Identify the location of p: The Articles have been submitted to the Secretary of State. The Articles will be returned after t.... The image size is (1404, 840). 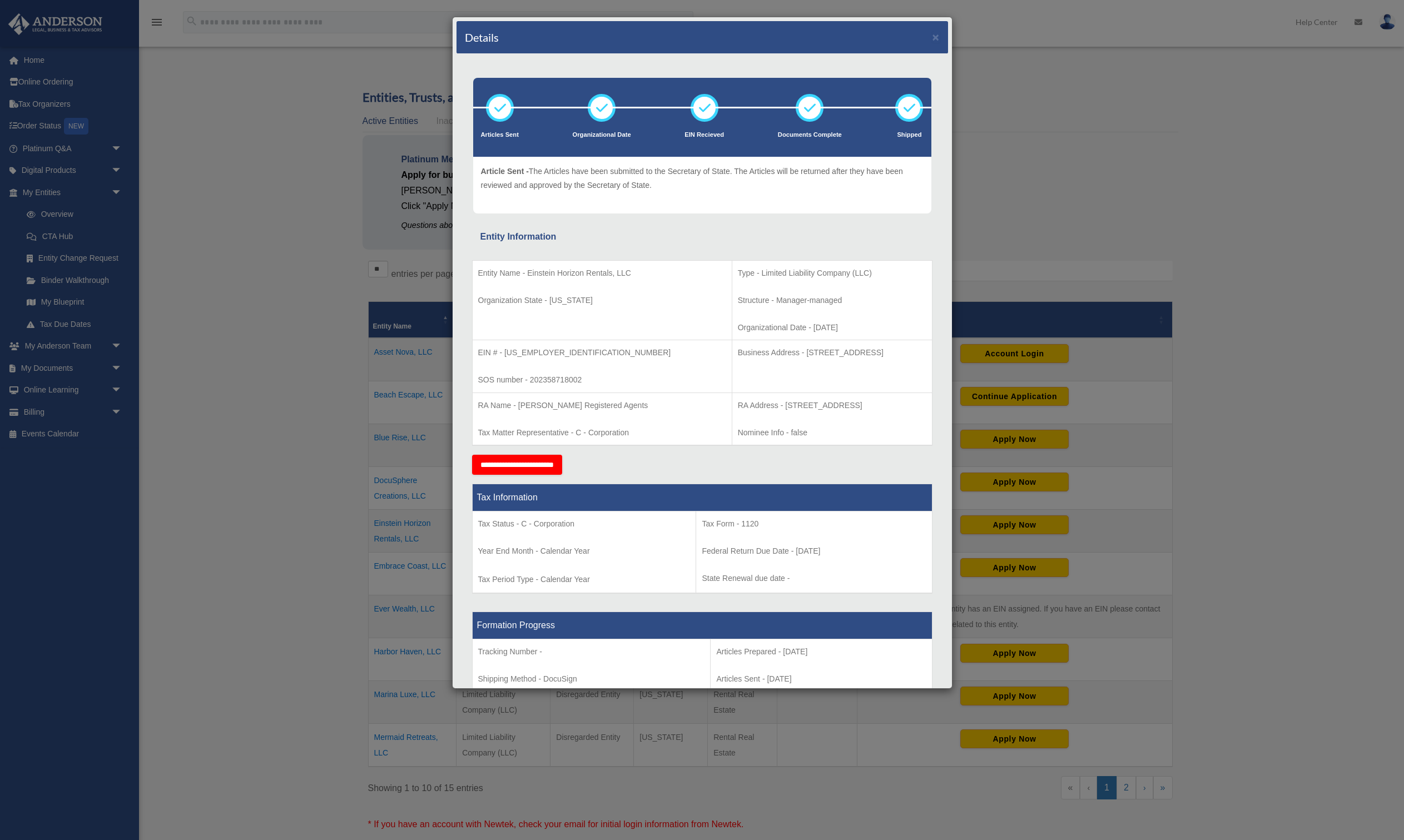
(702, 178).